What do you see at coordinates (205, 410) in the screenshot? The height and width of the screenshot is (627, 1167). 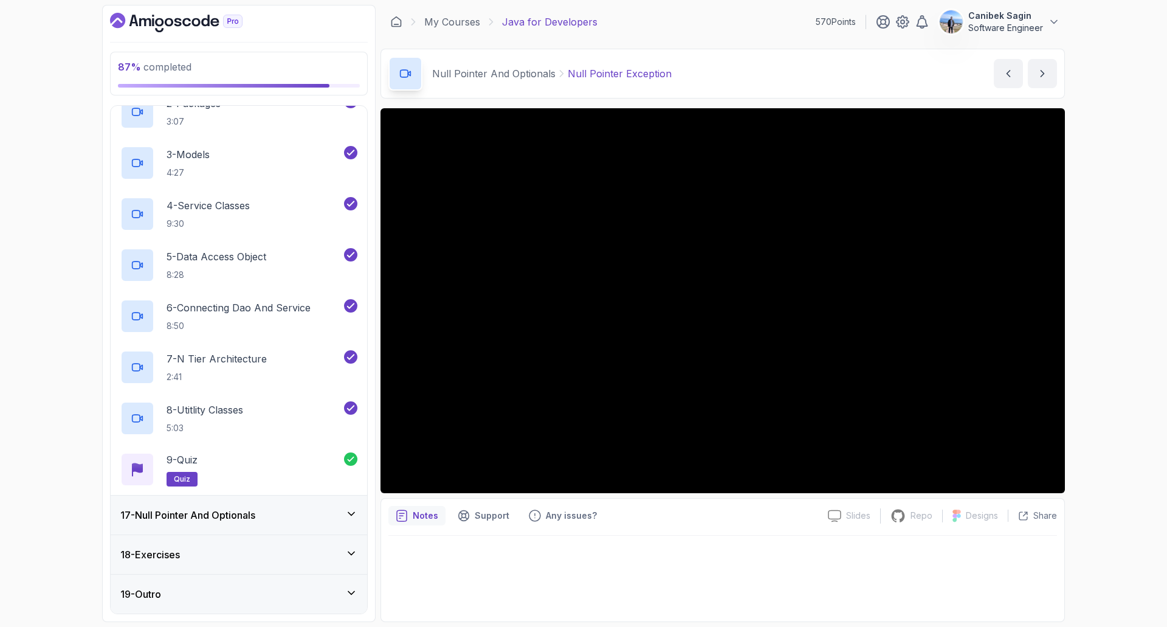 I see `p: 8 - Utitlity Classes` at bounding box center [205, 410].